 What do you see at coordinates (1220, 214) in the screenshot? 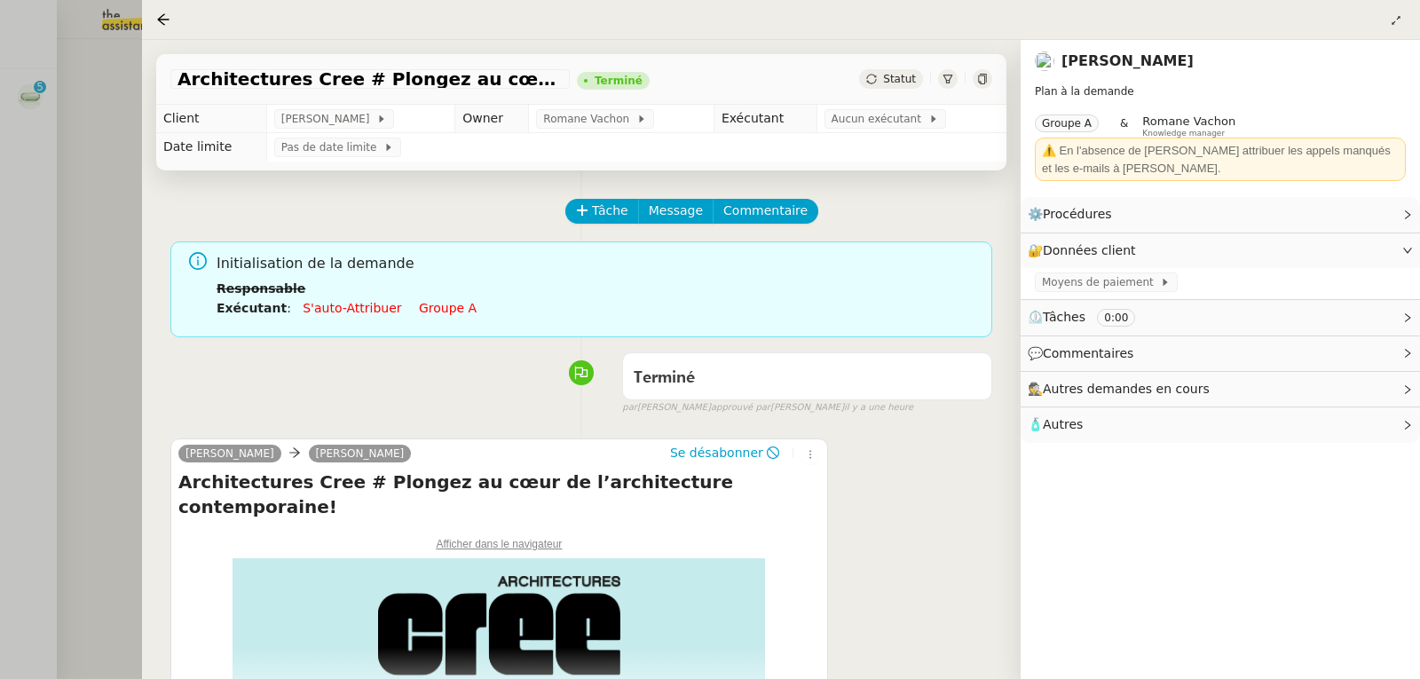
I see `div: ⚙️Procédures` at bounding box center [1220, 214].